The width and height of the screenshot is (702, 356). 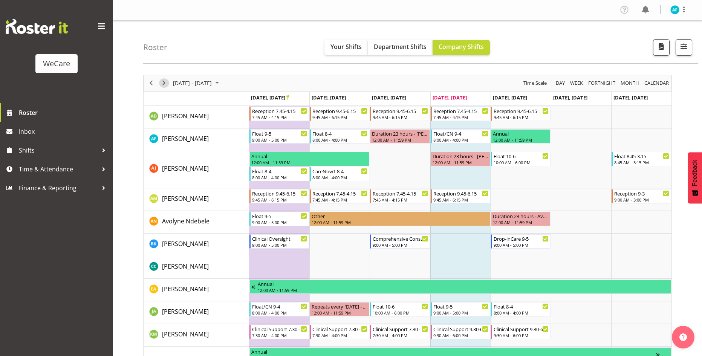 I want to click on span: Time Scale, so click(x=535, y=83).